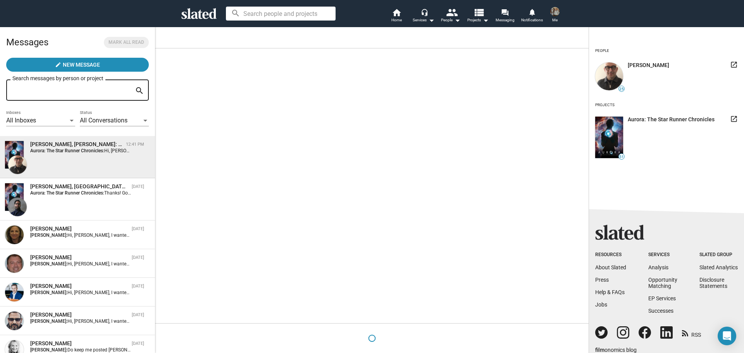  I want to click on span: 51, so click(622, 157).